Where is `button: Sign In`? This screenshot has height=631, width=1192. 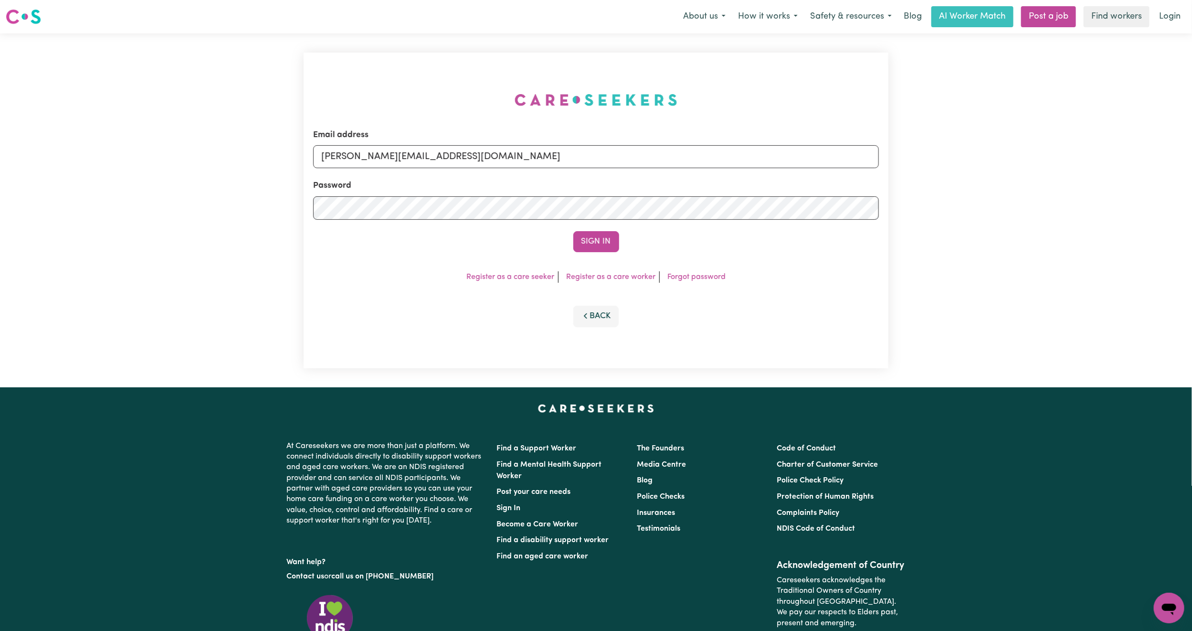 button: Sign In is located at coordinates (596, 242).